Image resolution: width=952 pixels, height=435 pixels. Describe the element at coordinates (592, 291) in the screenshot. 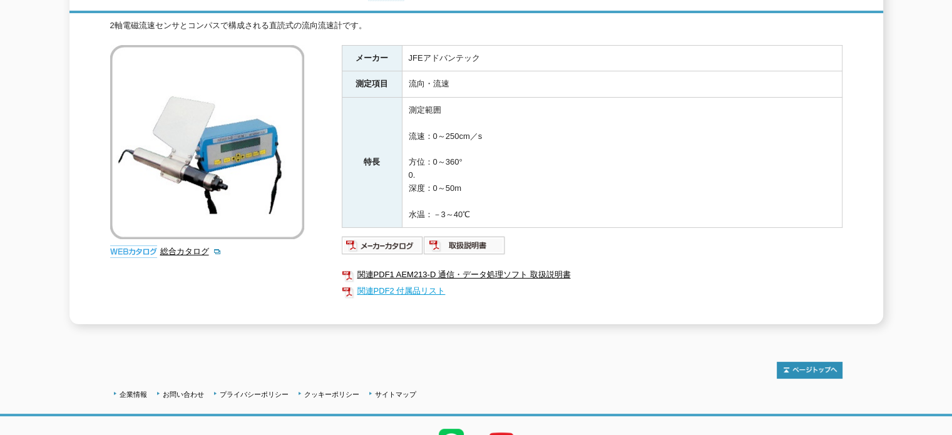

I see `a: 関連PDF2 付属品リスト` at that location.